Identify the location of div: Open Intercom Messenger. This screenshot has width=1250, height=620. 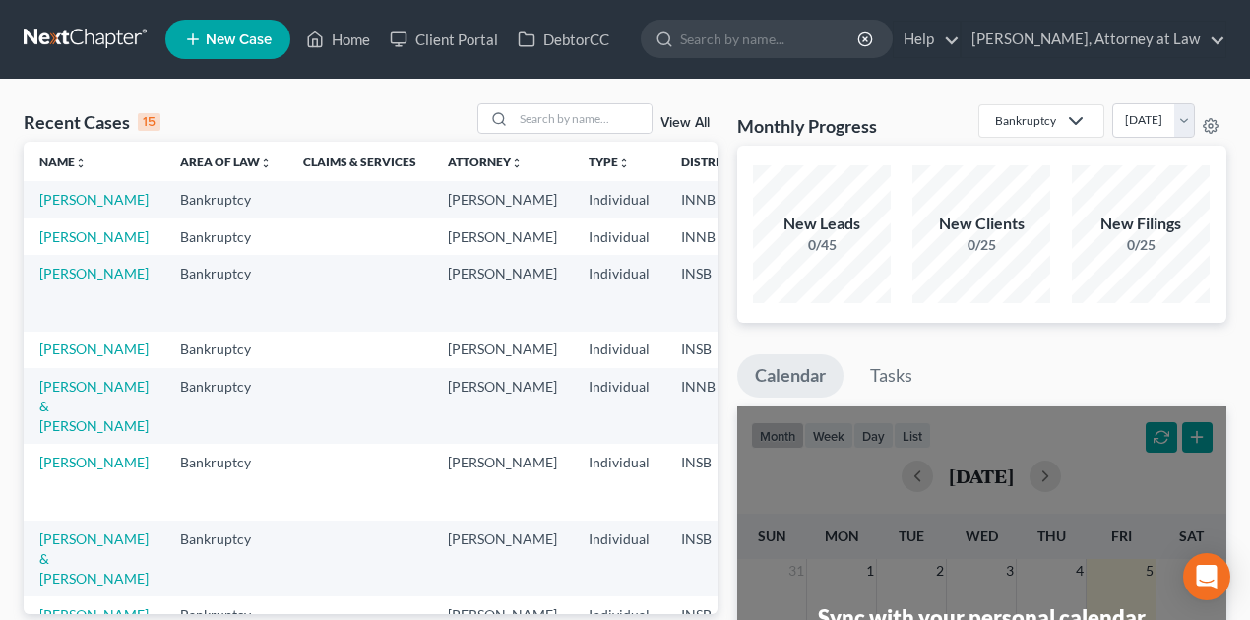
(1207, 577).